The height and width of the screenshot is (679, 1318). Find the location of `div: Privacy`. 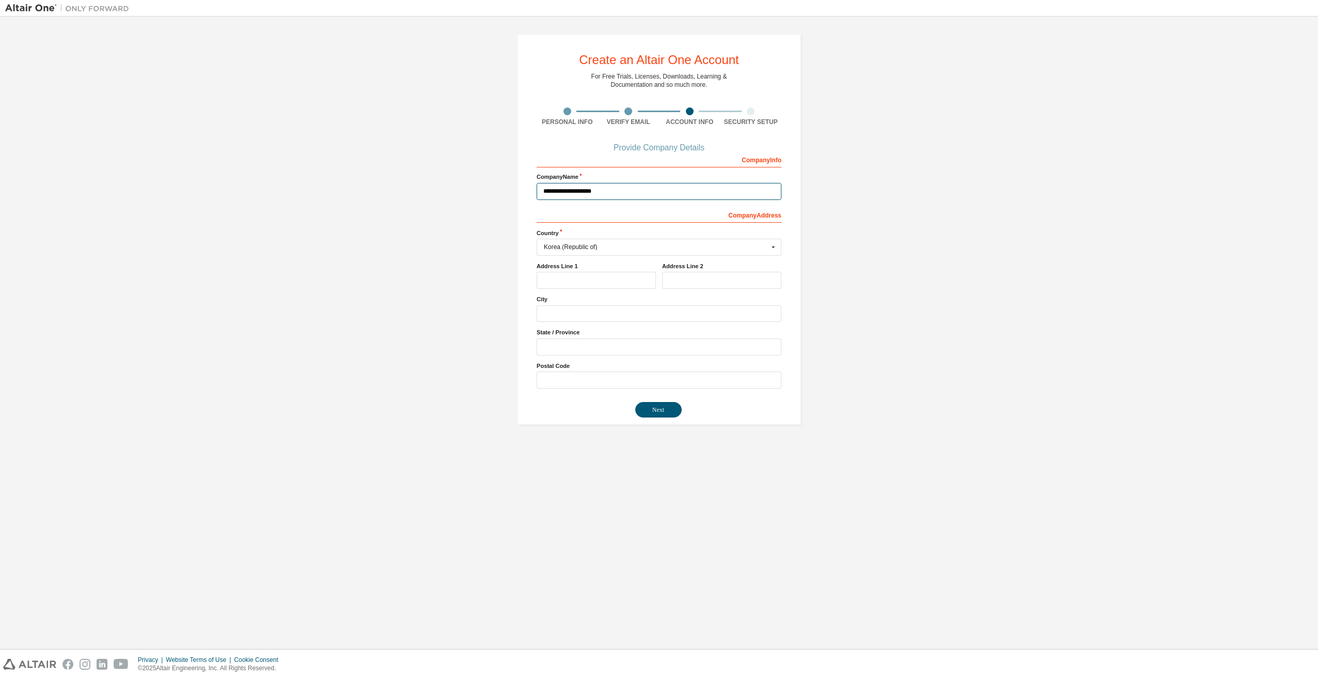

div: Privacy is located at coordinates (152, 660).